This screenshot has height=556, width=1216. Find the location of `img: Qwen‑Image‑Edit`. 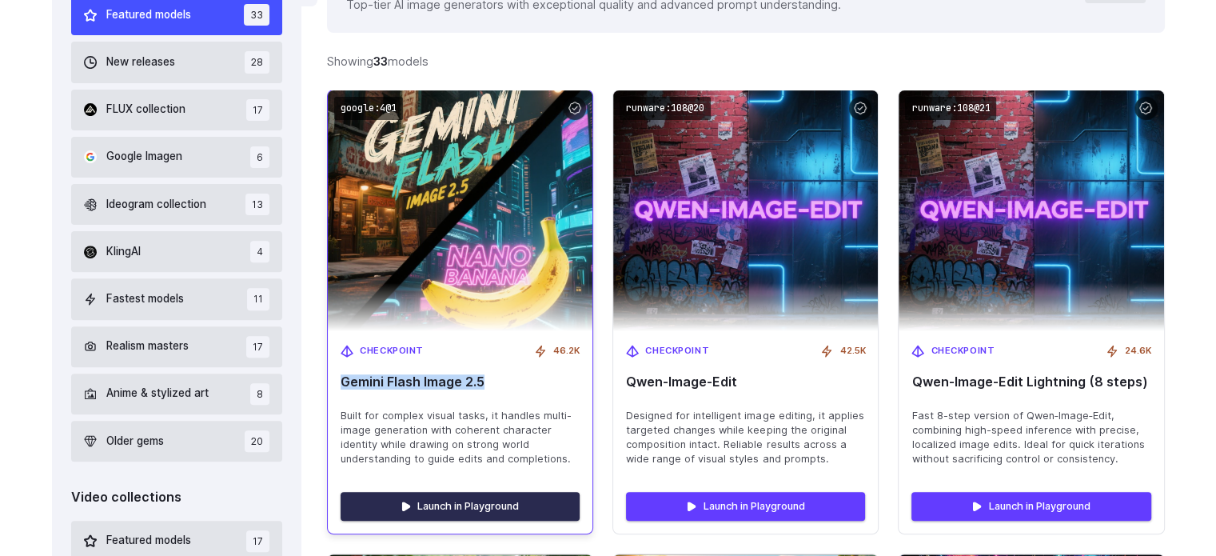

img: Qwen‑Image‑Edit is located at coordinates (745, 210).